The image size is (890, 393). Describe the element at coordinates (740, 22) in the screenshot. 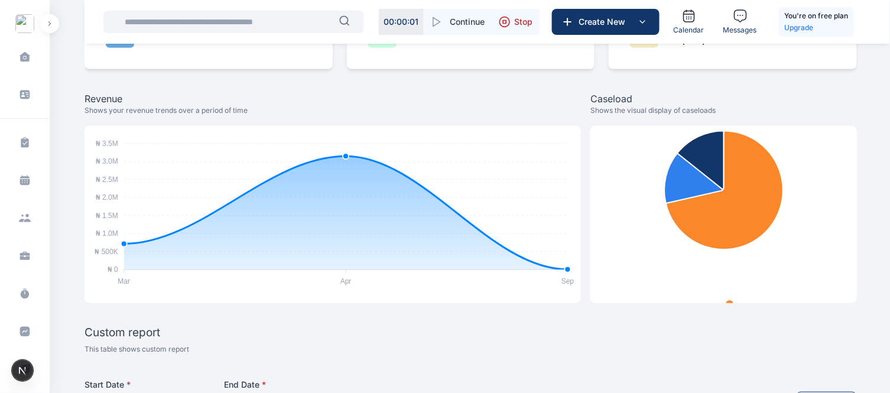

I see `a: Messages` at that location.